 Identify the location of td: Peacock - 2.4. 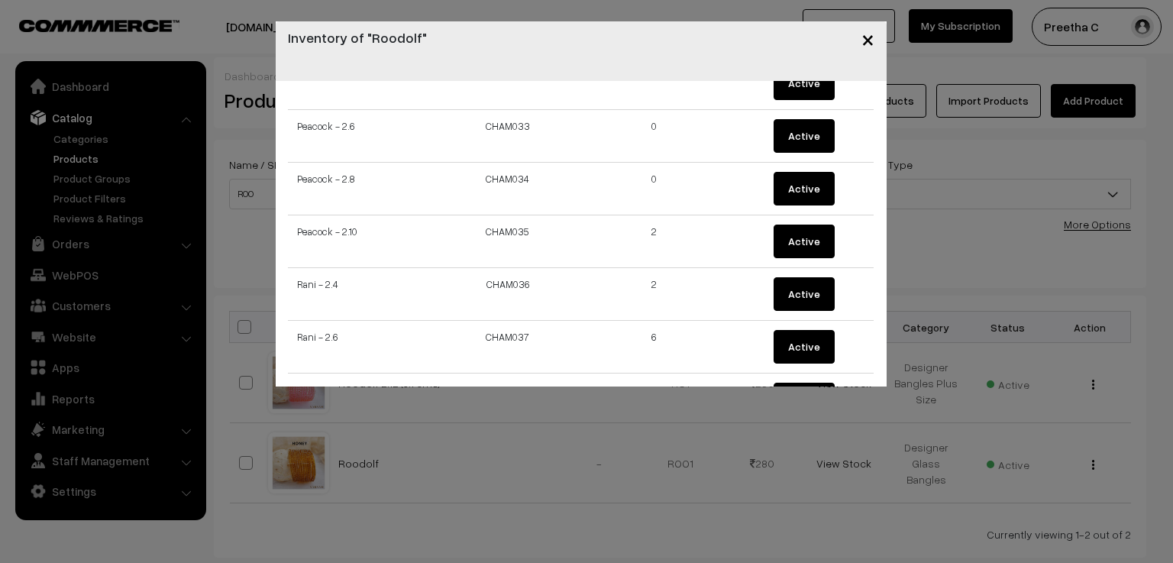
(361, 83).